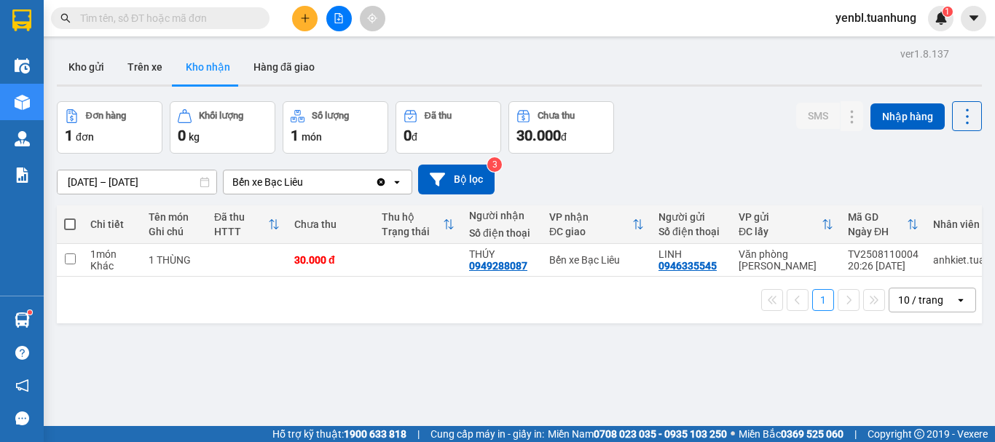 The width and height of the screenshot is (995, 442). Describe the element at coordinates (22, 352) in the screenshot. I see `span: question-circle` at that location.